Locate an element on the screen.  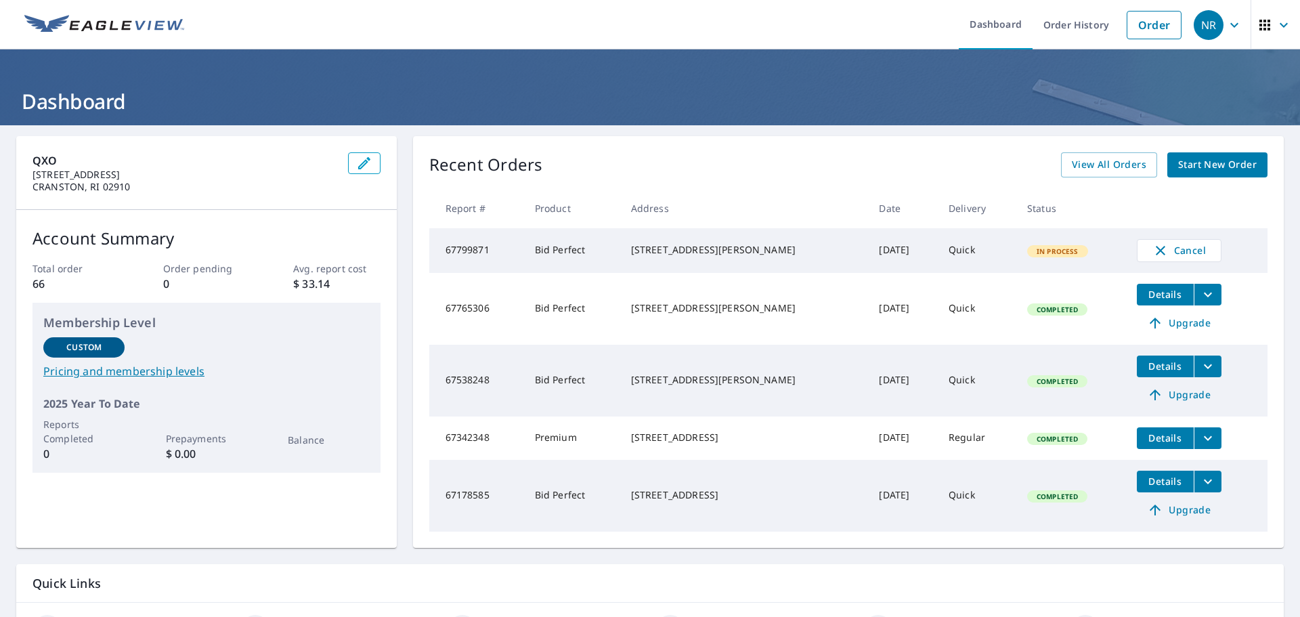
p: CRANSTON, RI 02910 is located at coordinates (185, 187).